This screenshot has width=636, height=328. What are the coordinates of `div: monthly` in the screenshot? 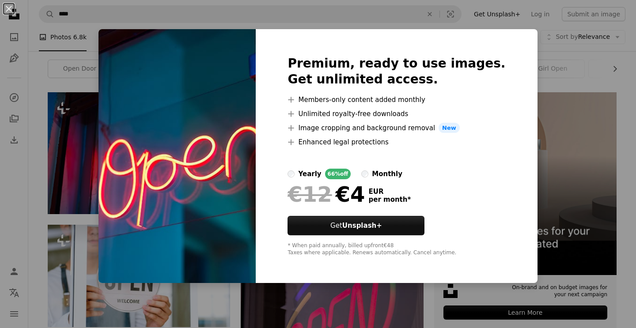 It's located at (387, 174).